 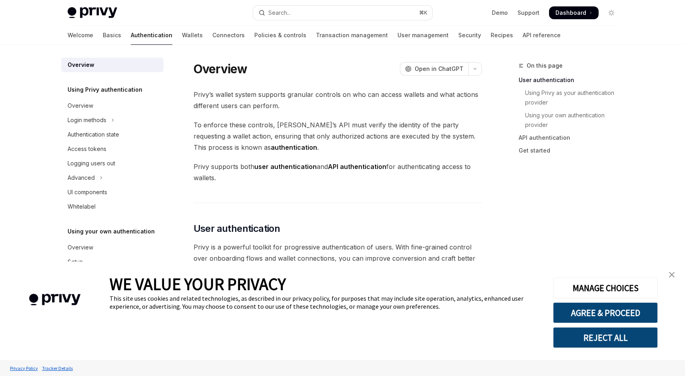 I want to click on a: Transaction management, so click(x=352, y=35).